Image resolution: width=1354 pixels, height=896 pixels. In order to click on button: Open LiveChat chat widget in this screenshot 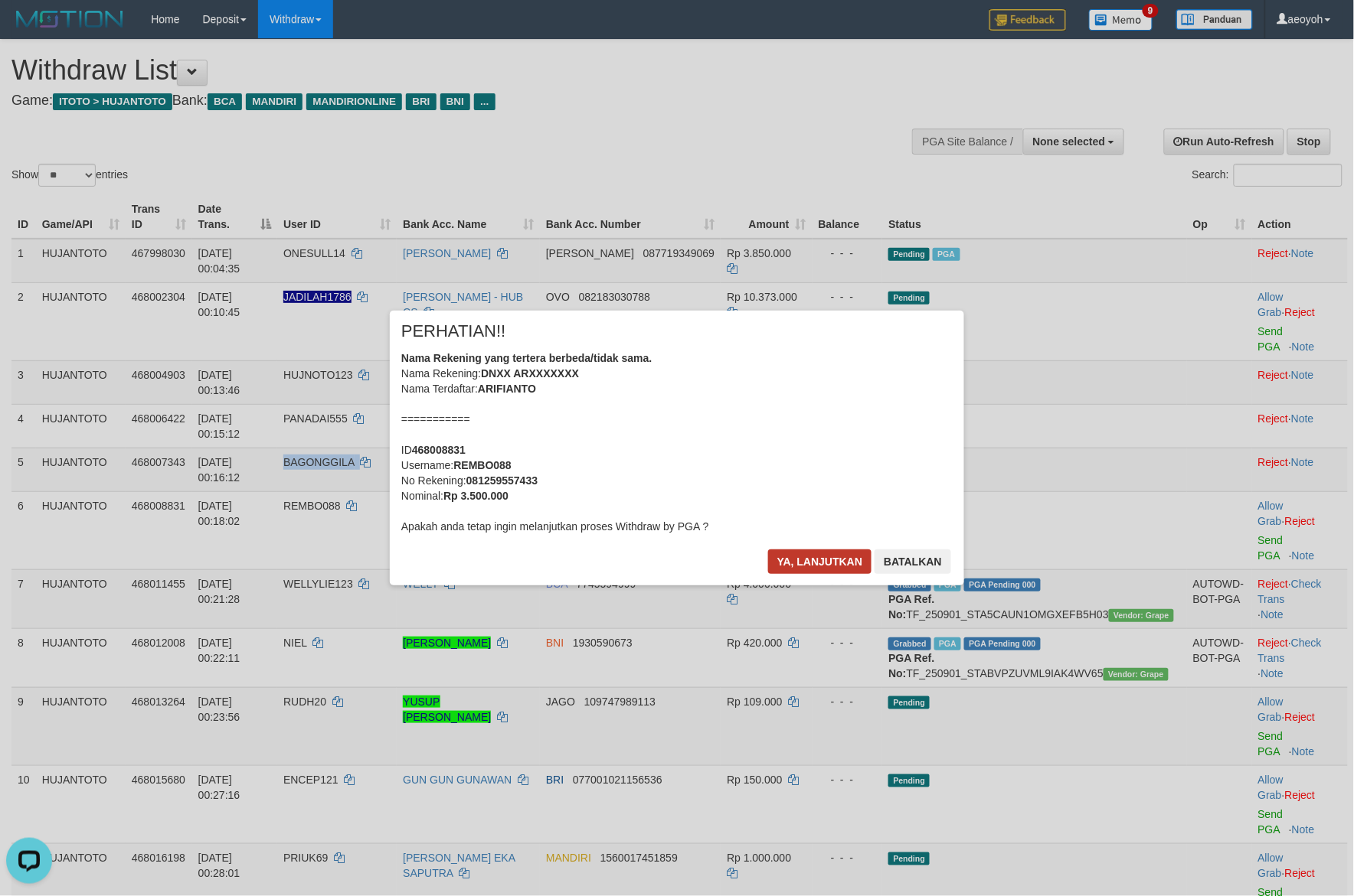, I will do `click(29, 29)`.